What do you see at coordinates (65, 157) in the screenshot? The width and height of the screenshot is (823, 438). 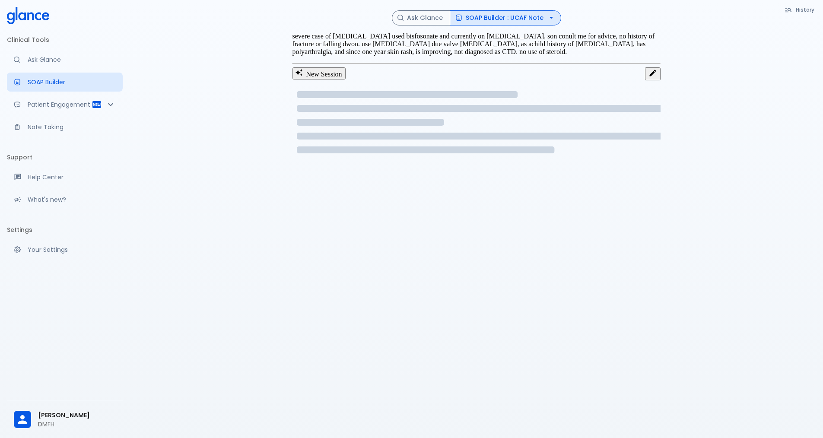 I see `li: Support` at bounding box center [65, 157].